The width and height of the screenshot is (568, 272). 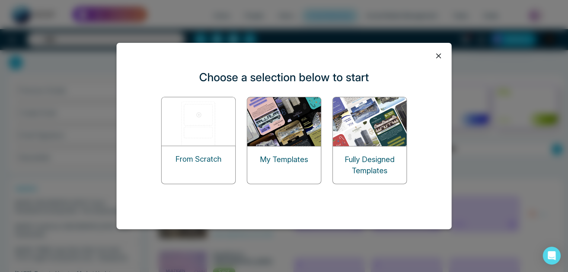 I want to click on p: Choose a selection below to start, so click(x=284, y=77).